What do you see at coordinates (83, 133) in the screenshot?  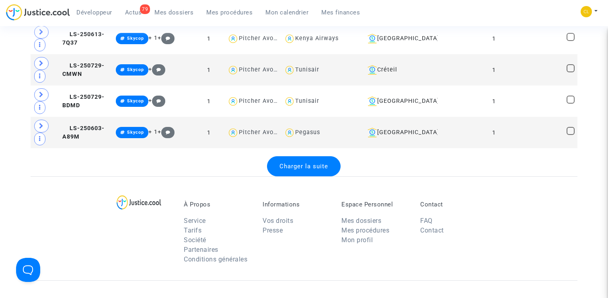 I see `span: LS-250603-A89M` at bounding box center [83, 133].